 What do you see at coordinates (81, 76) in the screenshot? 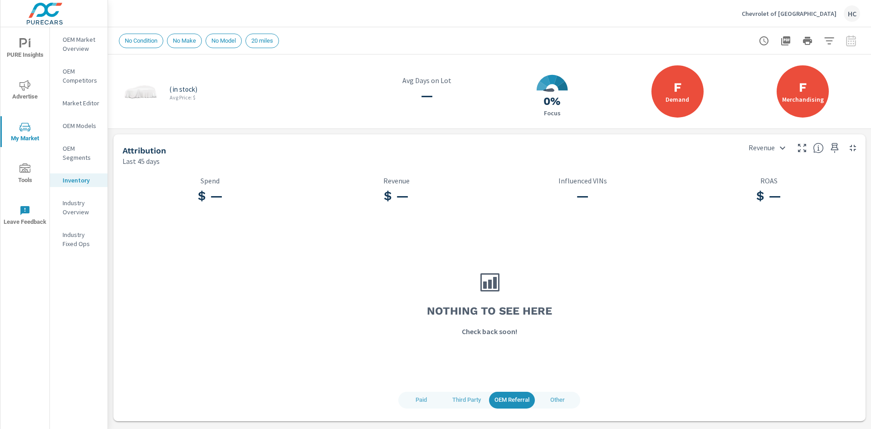
I see `p: OEM Competitors` at bounding box center [81, 76].